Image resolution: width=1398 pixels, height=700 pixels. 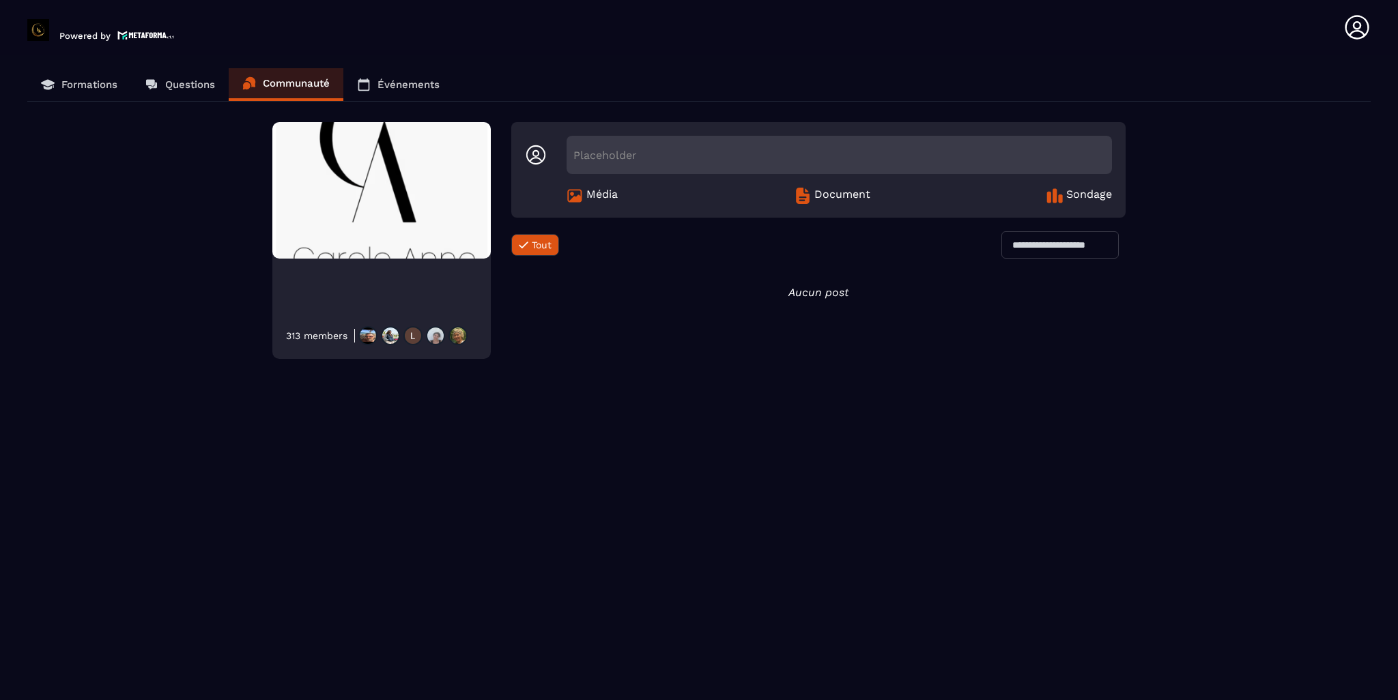 I want to click on a: Événements, so click(x=398, y=85).